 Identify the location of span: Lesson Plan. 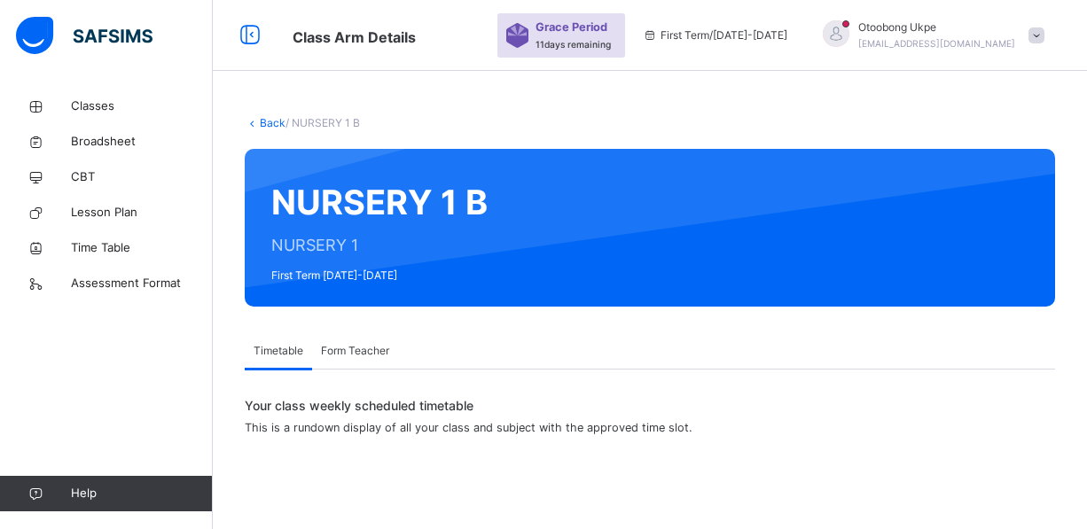
(142, 213).